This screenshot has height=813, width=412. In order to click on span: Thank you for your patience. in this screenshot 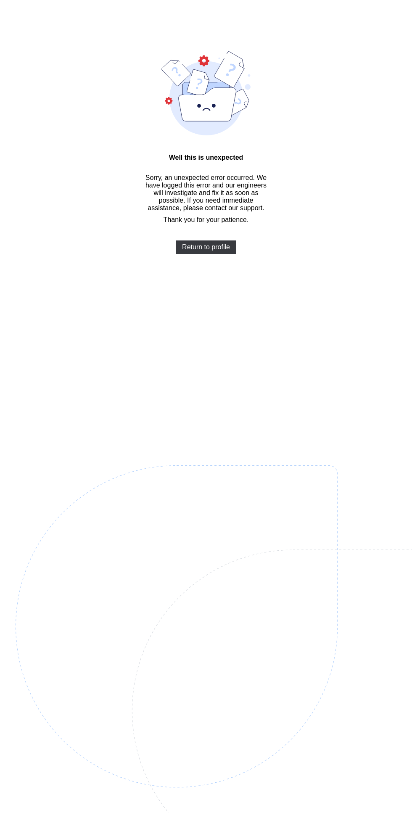, I will do `click(206, 220)`.